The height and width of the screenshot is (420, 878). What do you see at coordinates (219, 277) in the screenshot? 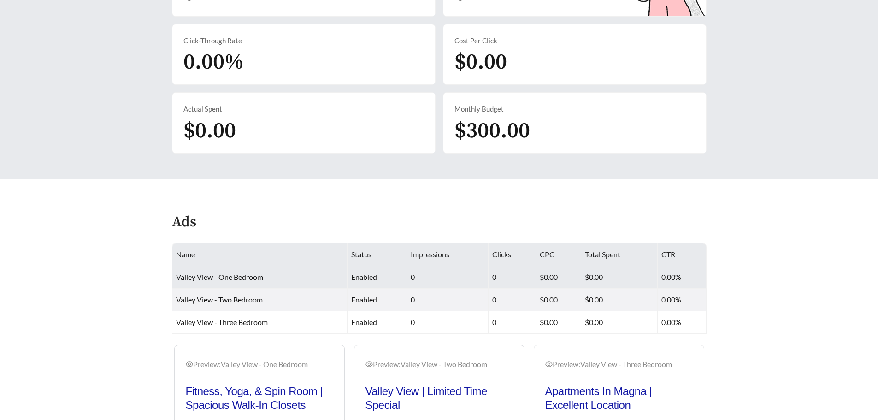
I see `span: Valley View - One Bedroom` at bounding box center [219, 277].